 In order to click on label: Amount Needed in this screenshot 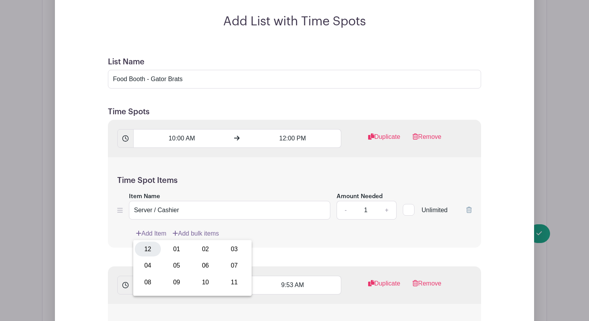, I will do `click(360, 196)`.